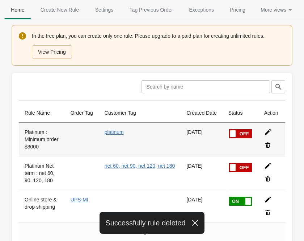  Describe the element at coordinates (272, 113) in the screenshot. I see `th: Action` at that location.